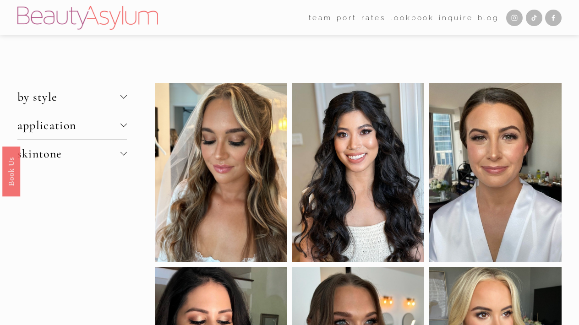 This screenshot has width=579, height=325. Describe the element at coordinates (11, 171) in the screenshot. I see `a: Book Us` at that location.